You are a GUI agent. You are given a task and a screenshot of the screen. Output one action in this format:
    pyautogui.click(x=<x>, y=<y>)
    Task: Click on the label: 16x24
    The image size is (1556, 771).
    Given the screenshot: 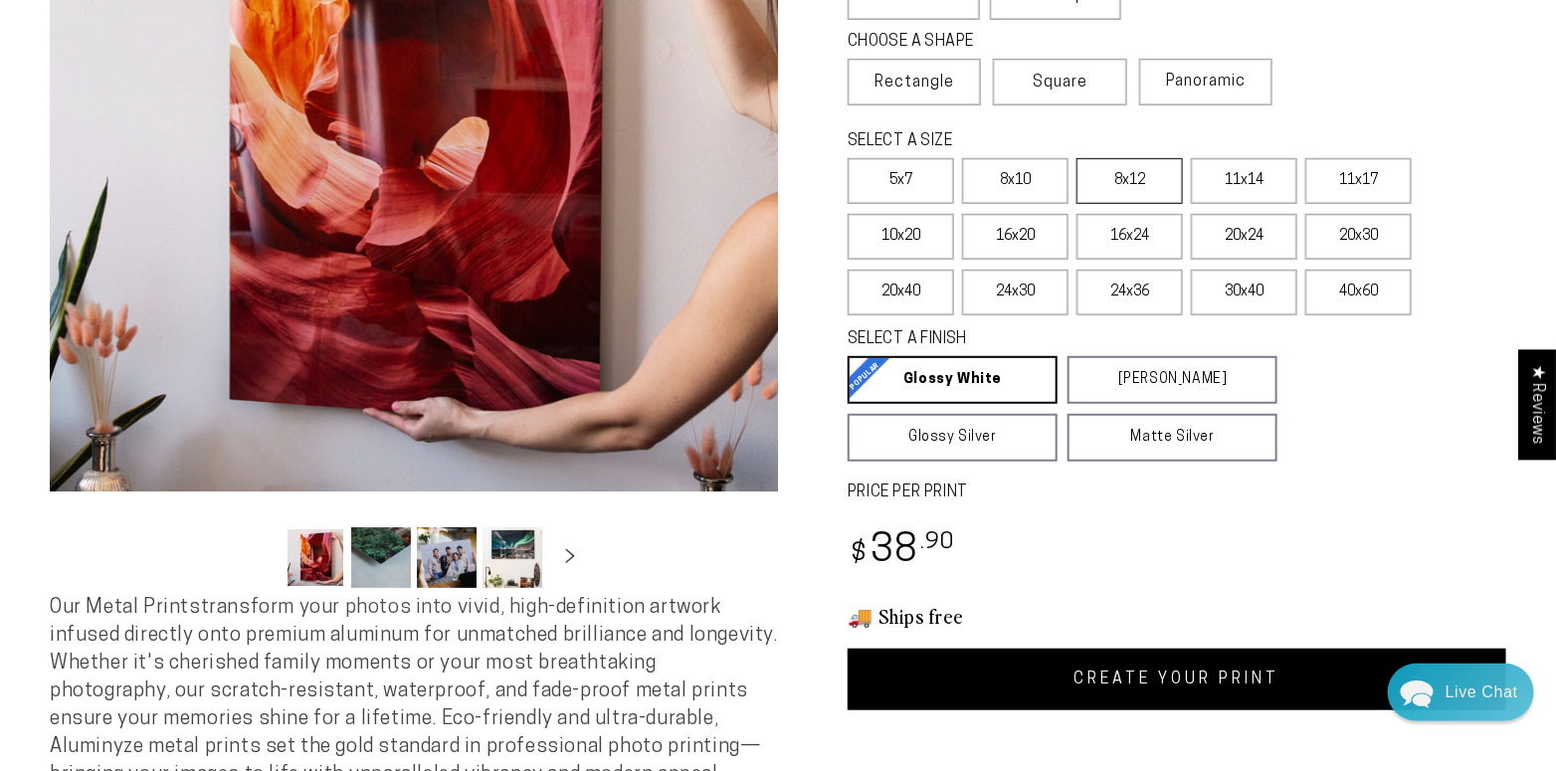 What is the action you would take?
    pyautogui.click(x=1129, y=237)
    